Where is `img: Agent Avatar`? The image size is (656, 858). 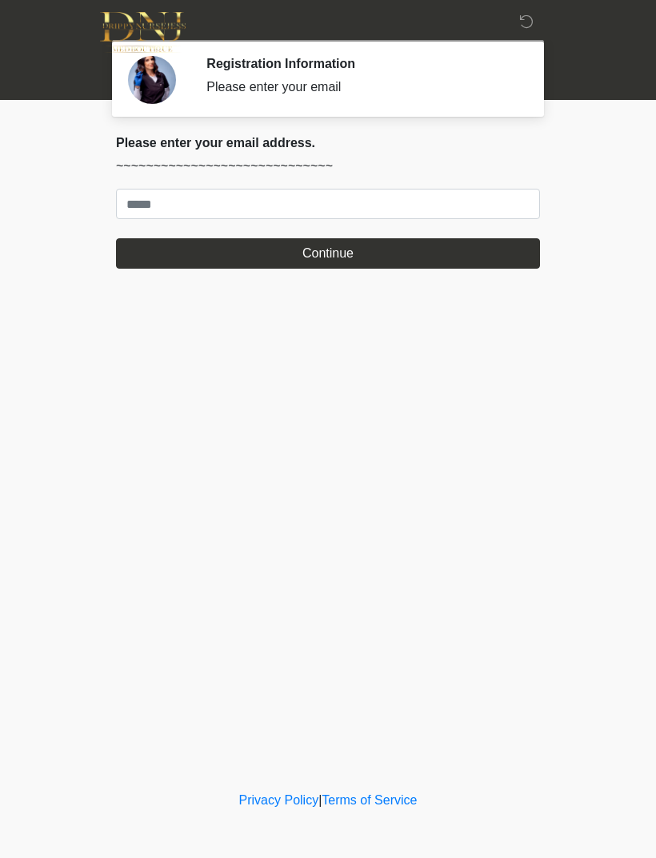
img: Agent Avatar is located at coordinates (152, 80).